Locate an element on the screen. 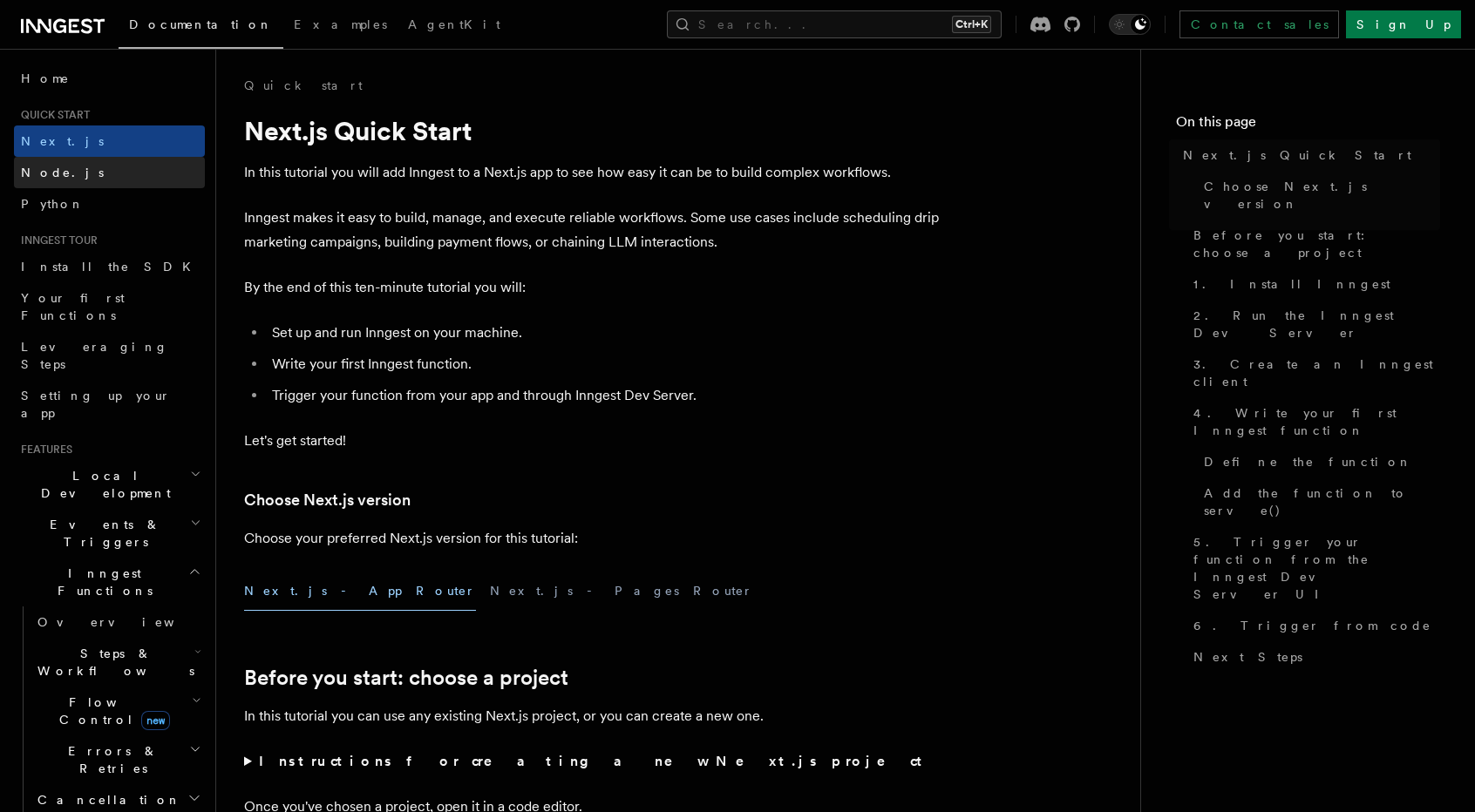 Image resolution: width=1475 pixels, height=812 pixels. span: Your first Functions is located at coordinates (72, 306).